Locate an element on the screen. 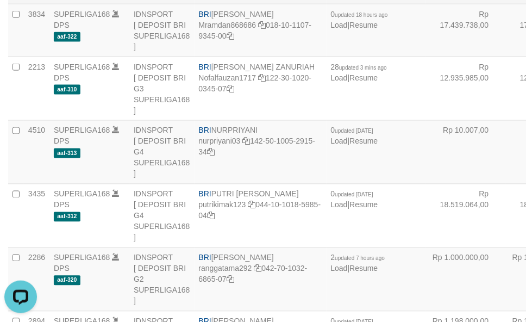  td: 2213 is located at coordinates (36, 89).